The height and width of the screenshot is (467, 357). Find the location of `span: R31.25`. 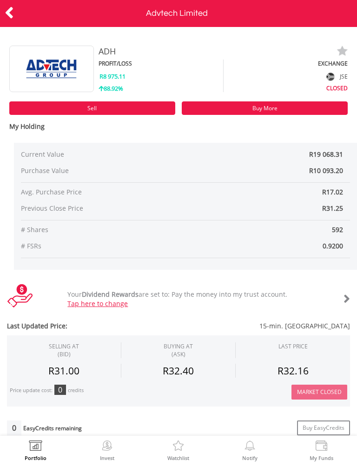

span: R31.25 is located at coordinates (332, 208).